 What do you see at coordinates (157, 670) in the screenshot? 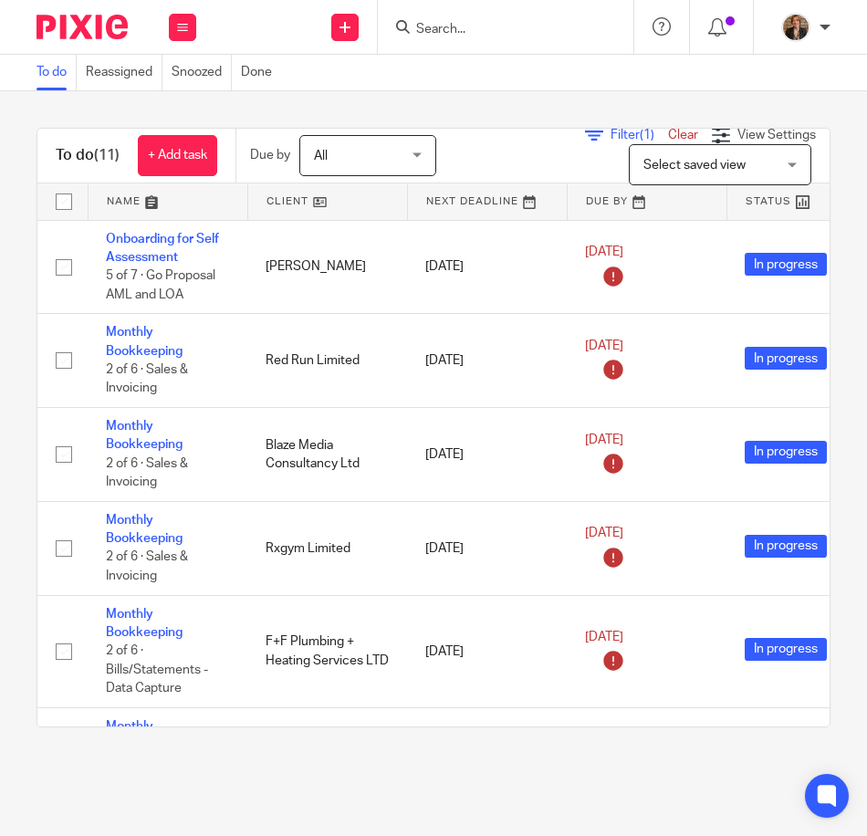
I see `span: 2 of 6 · Bills/Statements - Data Capture` at bounding box center [157, 670].